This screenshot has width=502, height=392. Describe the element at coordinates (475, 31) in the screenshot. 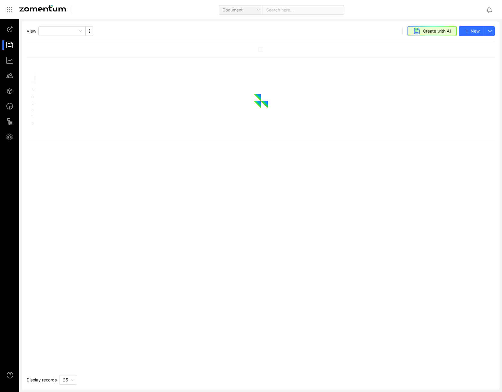

I see `span: New` at that location.